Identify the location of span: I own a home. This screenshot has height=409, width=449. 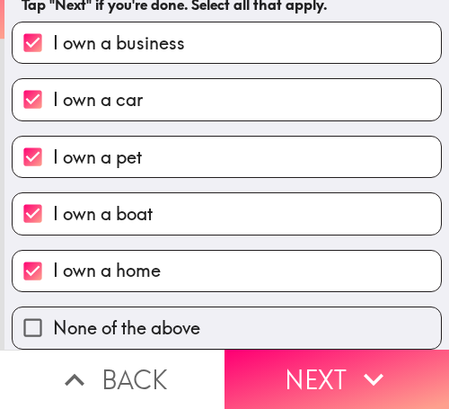
(107, 270).